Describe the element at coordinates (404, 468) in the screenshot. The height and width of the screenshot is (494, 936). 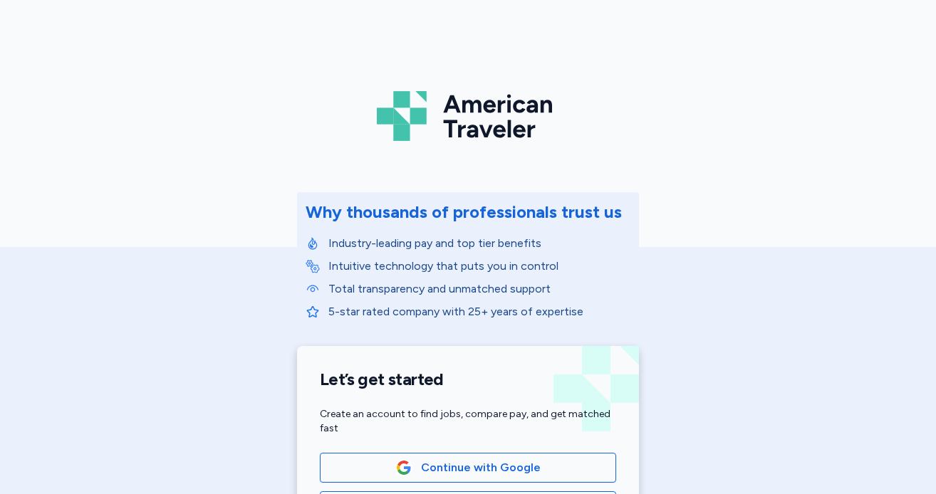
I see `img: Google Logo` at that location.